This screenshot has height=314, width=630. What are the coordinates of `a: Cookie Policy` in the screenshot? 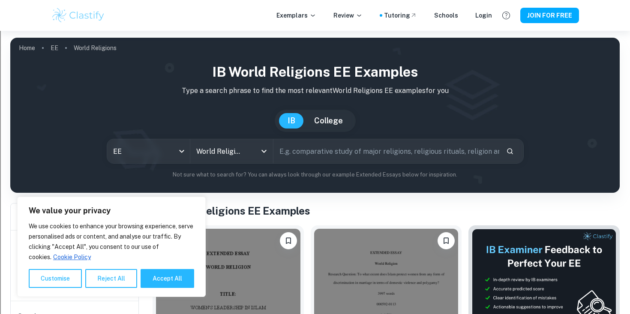 It's located at (72, 257).